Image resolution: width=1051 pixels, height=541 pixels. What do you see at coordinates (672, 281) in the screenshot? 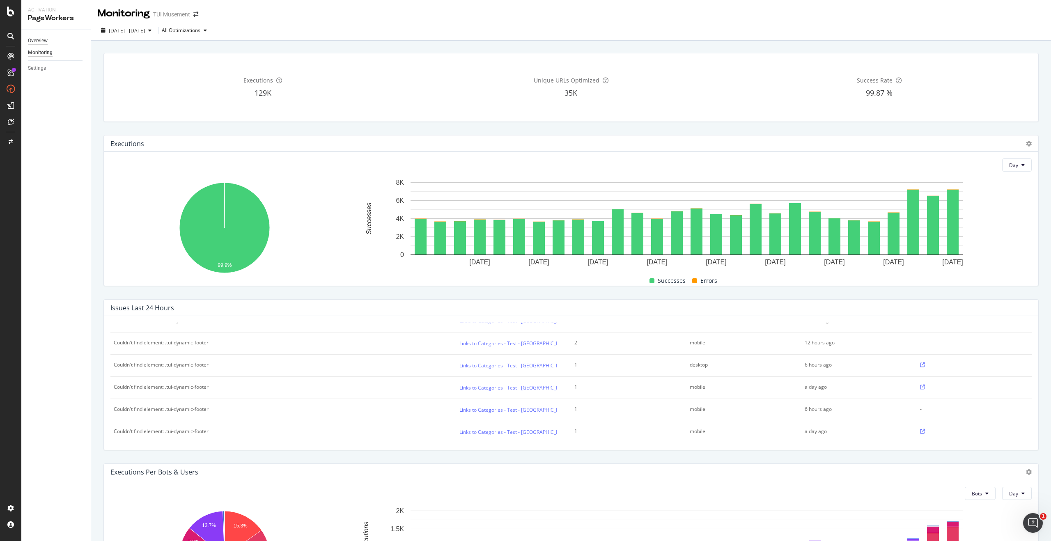
I see `span: Successes` at bounding box center [672, 281].